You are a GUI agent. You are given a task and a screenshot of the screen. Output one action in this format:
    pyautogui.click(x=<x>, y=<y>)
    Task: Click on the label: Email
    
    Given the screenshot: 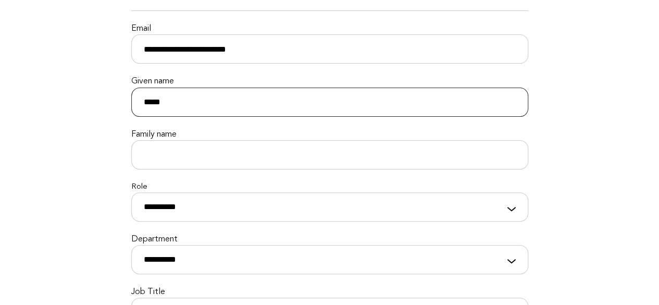 What is the action you would take?
    pyautogui.click(x=330, y=29)
    